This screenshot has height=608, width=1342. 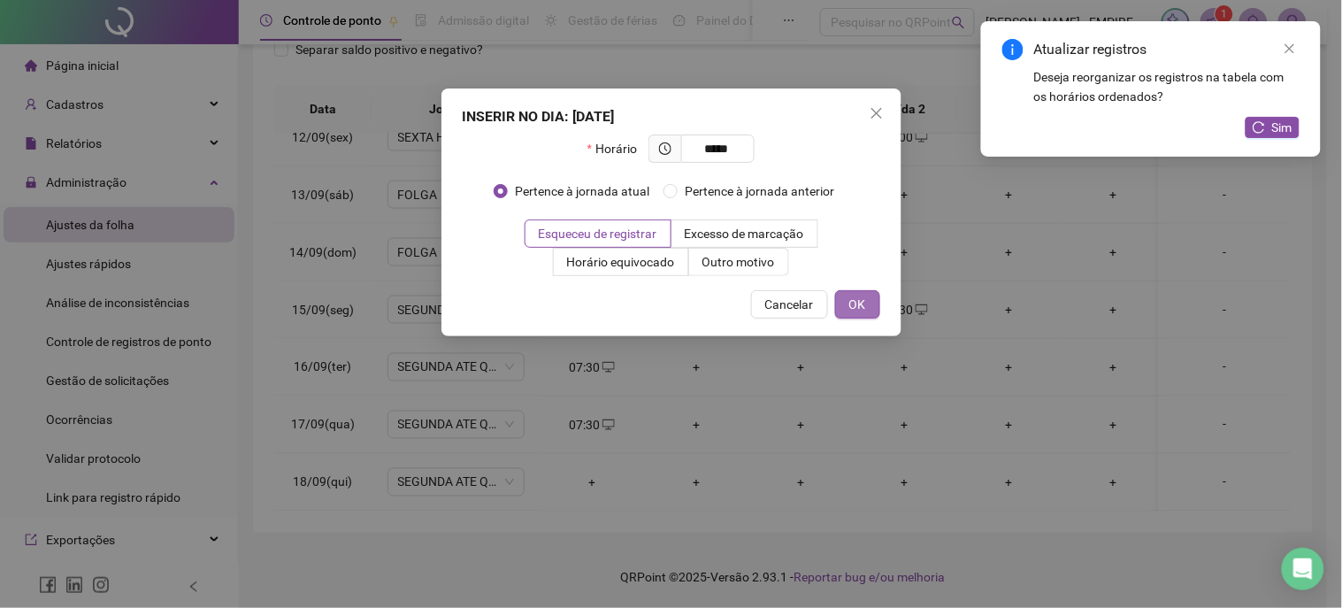 What do you see at coordinates (598, 234) in the screenshot?
I see `span: Esqueceu de registrar` at bounding box center [598, 234].